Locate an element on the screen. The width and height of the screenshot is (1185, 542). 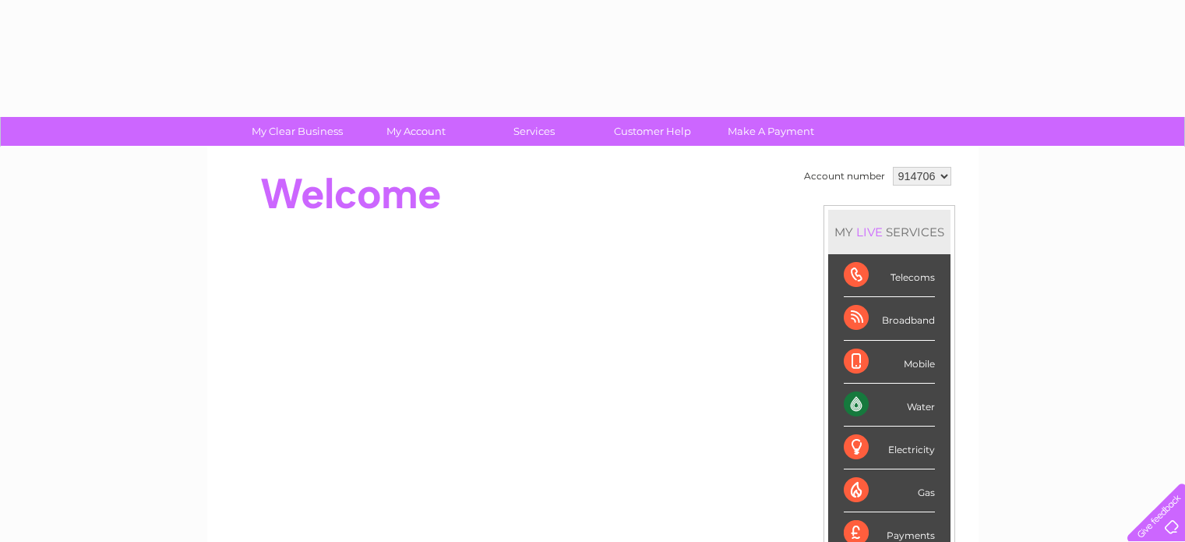
div: MY SERVICES is located at coordinates (889, 231).